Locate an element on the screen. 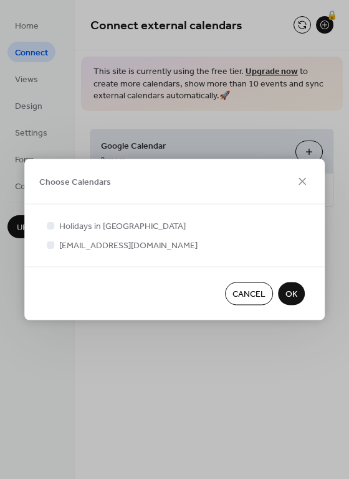 This screenshot has width=349, height=479. span: OK is located at coordinates (291, 294).